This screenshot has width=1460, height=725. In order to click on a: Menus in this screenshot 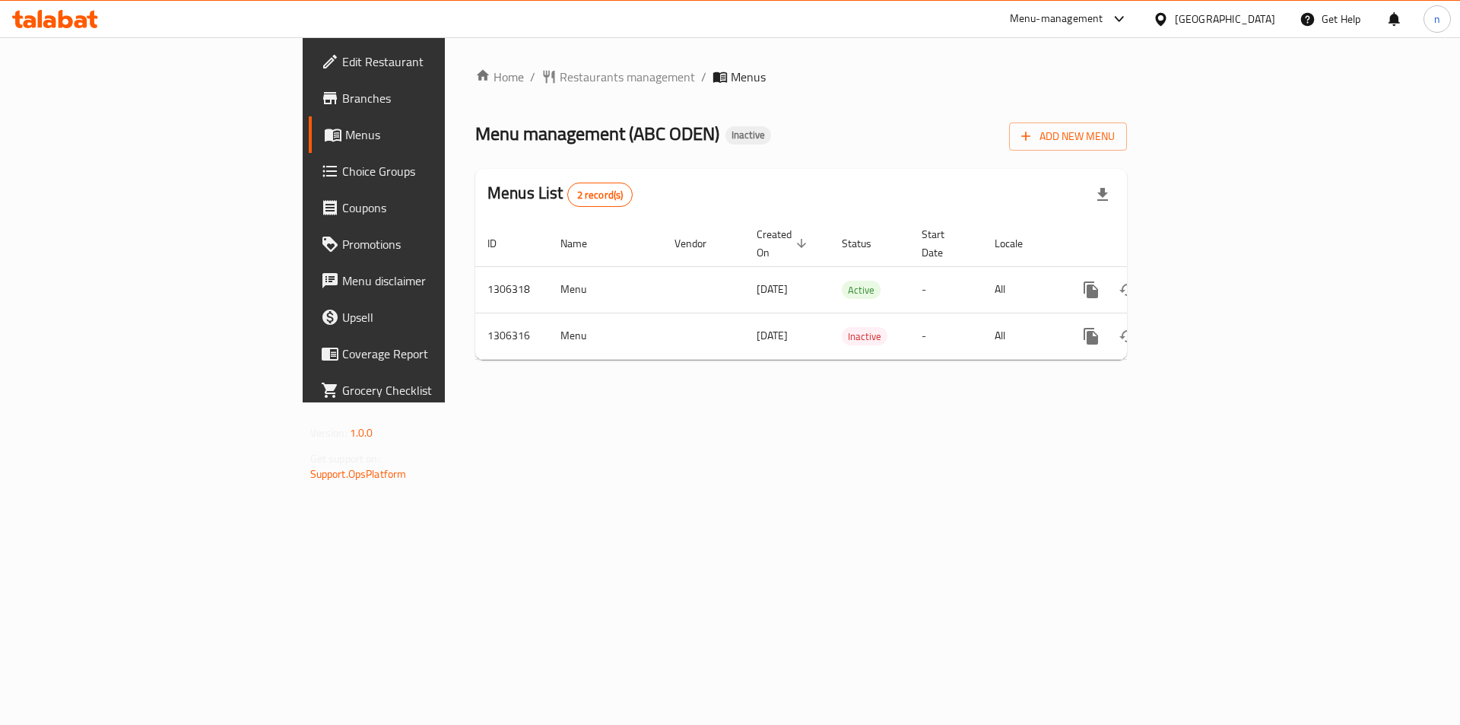, I will do `click(427, 135)`.